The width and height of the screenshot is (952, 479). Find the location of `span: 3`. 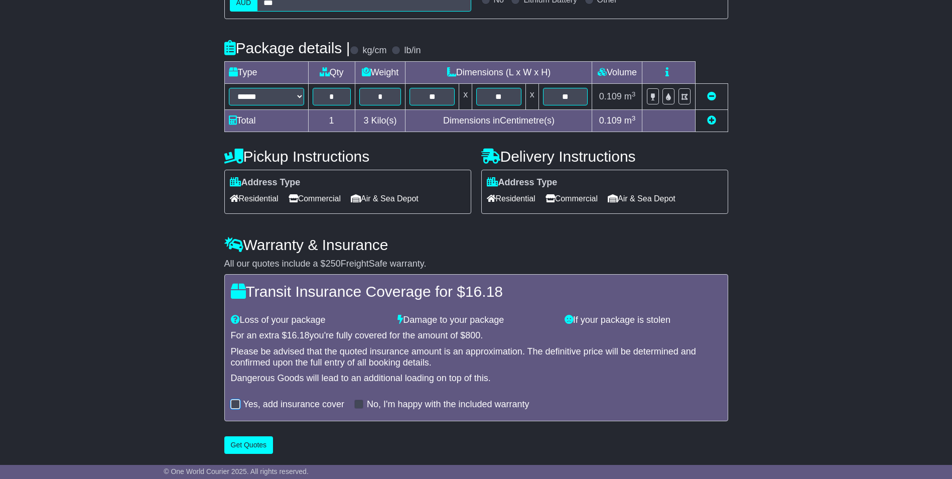

span: 3 is located at coordinates (366, 120).